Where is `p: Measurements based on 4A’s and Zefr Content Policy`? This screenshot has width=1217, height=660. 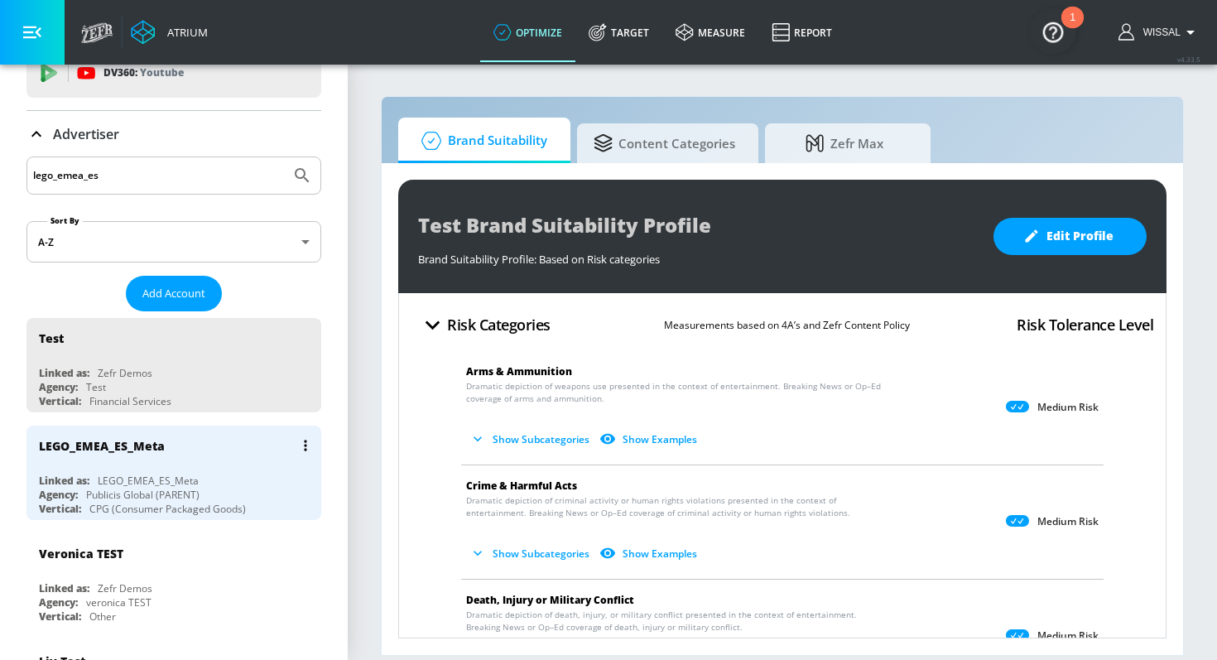 p: Measurements based on 4A’s and Zefr Content Policy is located at coordinates (786, 324).